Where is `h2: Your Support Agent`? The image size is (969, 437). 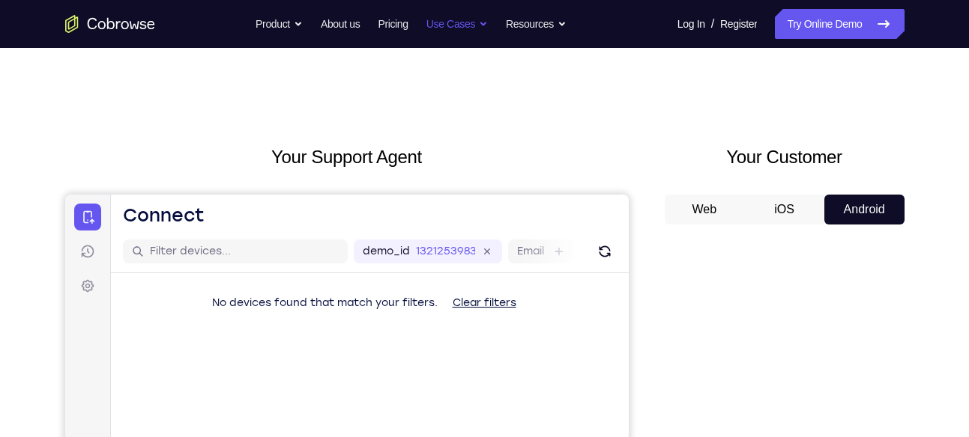
h2: Your Support Agent is located at coordinates (347, 157).